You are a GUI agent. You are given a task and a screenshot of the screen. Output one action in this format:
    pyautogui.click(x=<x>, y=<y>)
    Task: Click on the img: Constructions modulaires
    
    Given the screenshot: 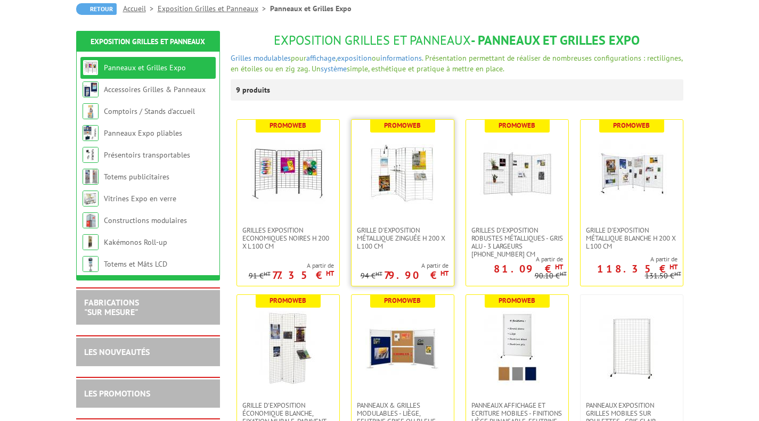 What is the action you would take?
    pyautogui.click(x=91, y=221)
    